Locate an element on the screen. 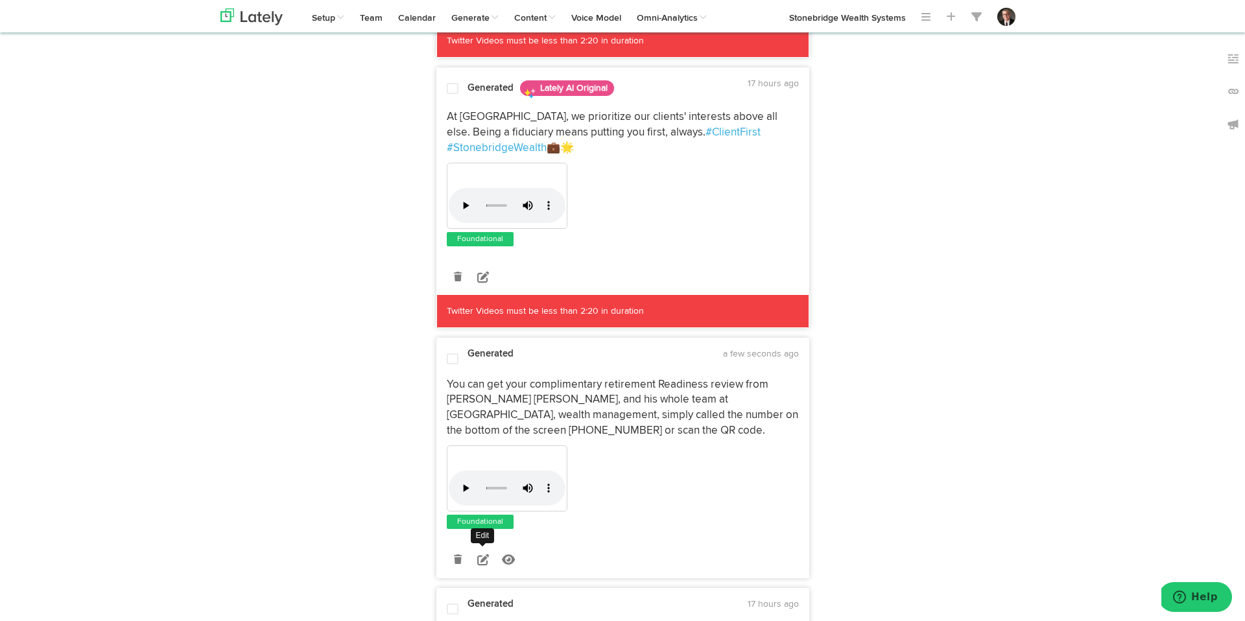 Image resolution: width=1245 pixels, height=621 pixels. a: #ClientFirst is located at coordinates (733, 132).